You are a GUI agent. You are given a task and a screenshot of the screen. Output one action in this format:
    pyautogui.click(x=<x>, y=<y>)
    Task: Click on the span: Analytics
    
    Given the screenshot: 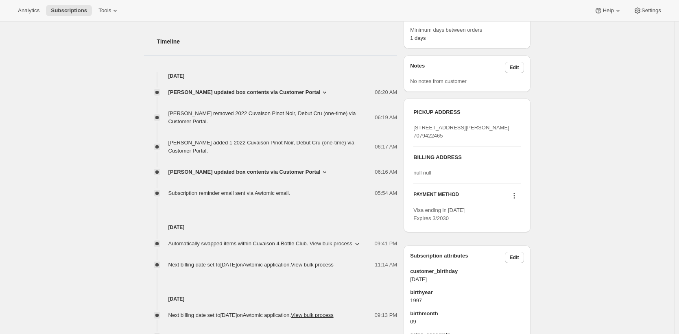 What is the action you would take?
    pyautogui.click(x=28, y=11)
    